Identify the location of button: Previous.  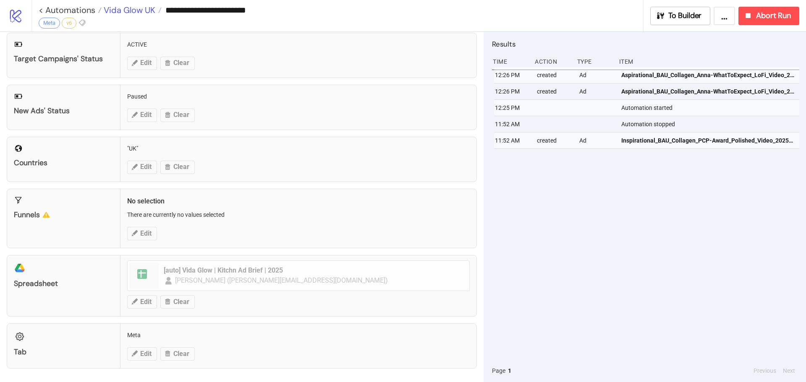
(765, 371).